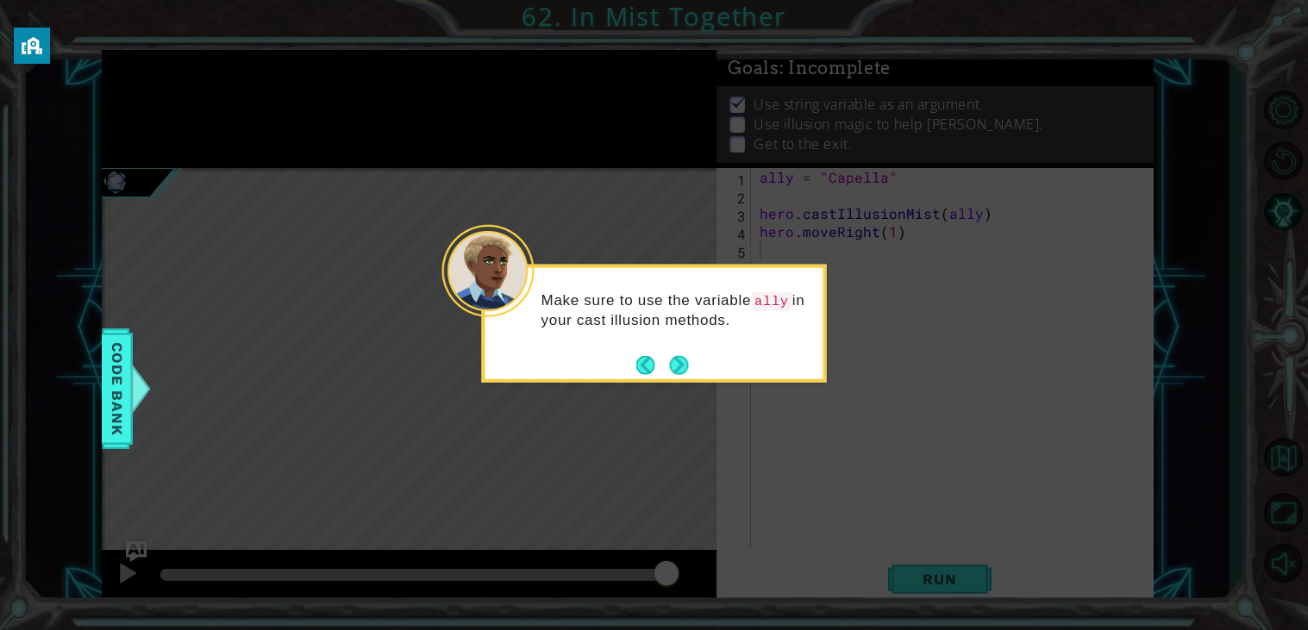 Image resolution: width=1308 pixels, height=630 pixels. Describe the element at coordinates (772, 301) in the screenshot. I see `code: ally` at that location.